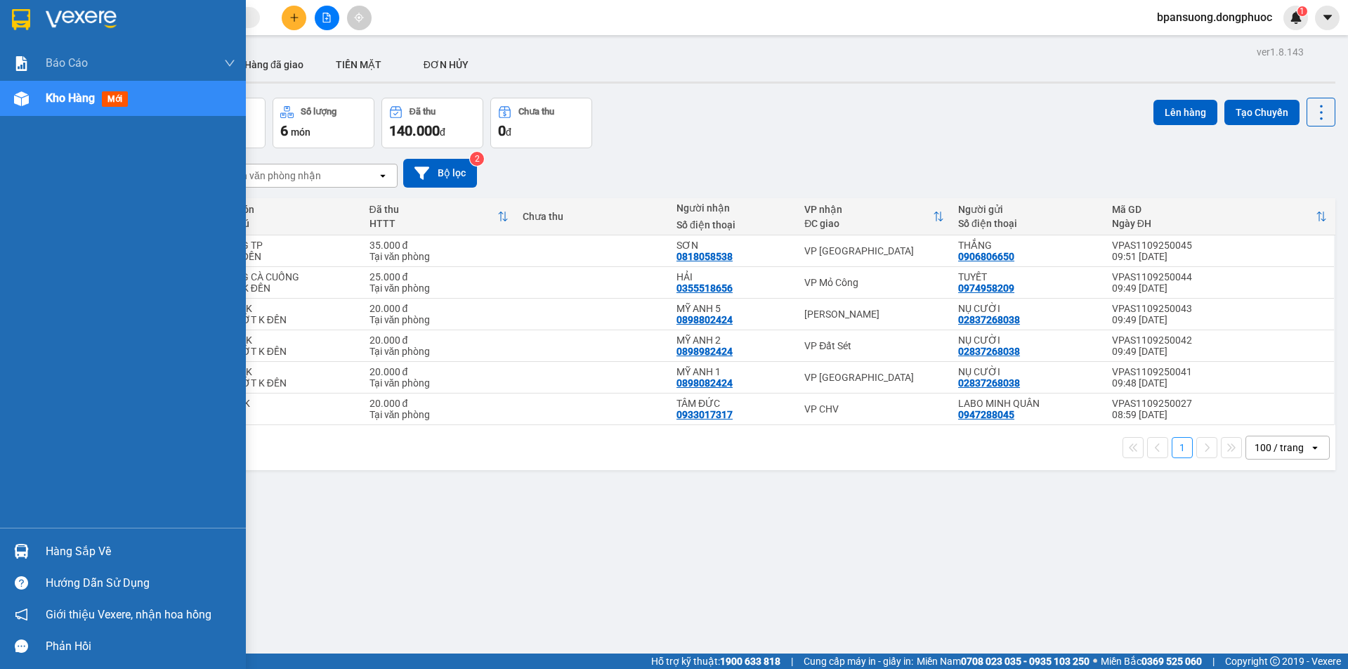 Image resolution: width=1348 pixels, height=669 pixels. What do you see at coordinates (733, 340) in the screenshot?
I see `div: MỸ ANH 2` at bounding box center [733, 340].